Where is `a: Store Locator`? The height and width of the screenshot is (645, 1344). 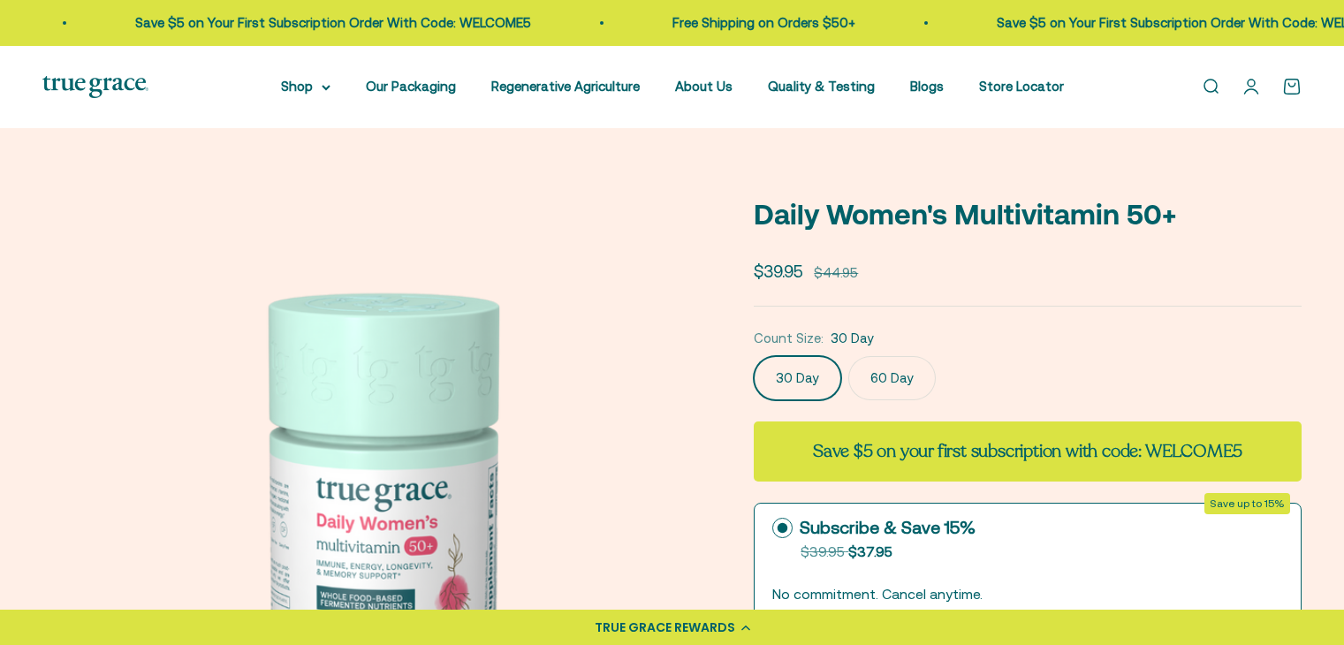 a: Store Locator is located at coordinates (1021, 86).